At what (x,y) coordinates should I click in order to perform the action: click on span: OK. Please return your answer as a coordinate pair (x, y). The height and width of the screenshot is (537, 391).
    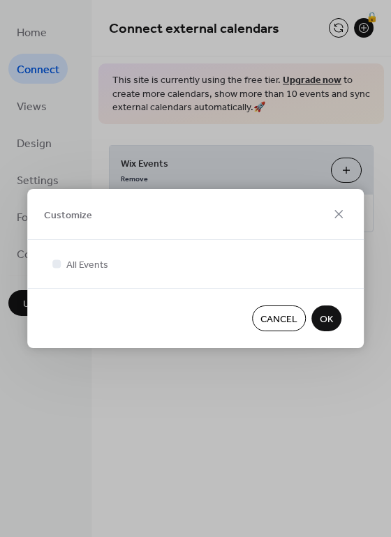
    Looking at the image, I should click on (326, 319).